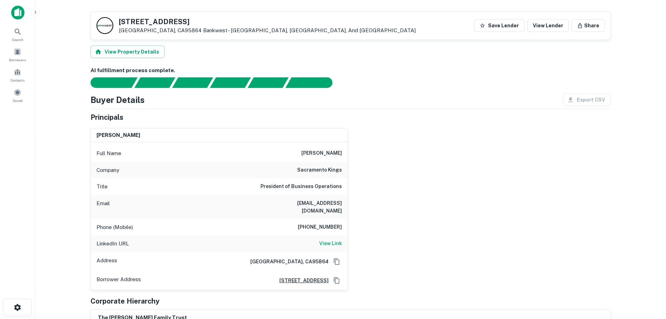  Describe the element at coordinates (17, 60) in the screenshot. I see `span: Borrowers` at that location.